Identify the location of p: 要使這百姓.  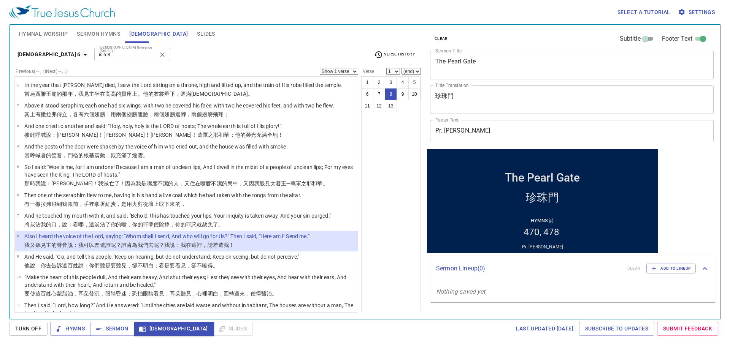
(190, 294).